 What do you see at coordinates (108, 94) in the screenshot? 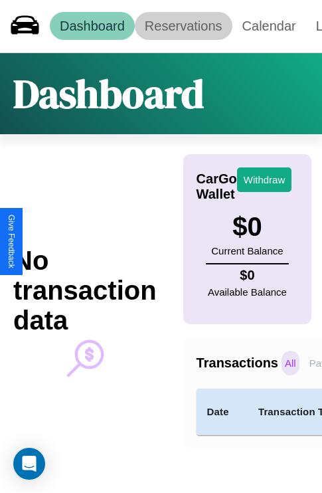
I see `h1: Dashboard` at bounding box center [108, 94].